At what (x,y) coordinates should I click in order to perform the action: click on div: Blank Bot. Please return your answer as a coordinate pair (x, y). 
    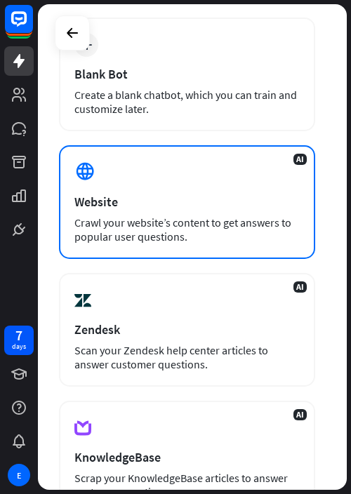
    Looking at the image, I should click on (187, 74).